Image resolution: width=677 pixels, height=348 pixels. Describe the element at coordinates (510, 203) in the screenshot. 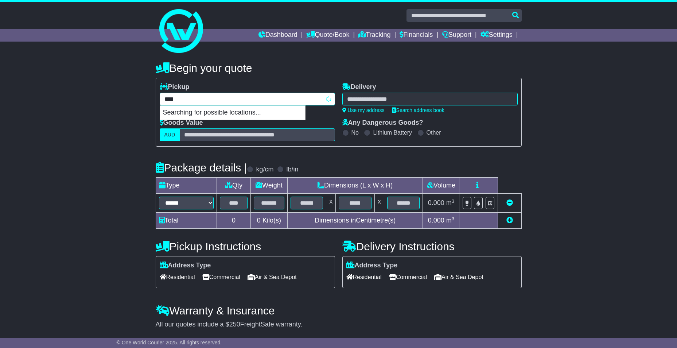

I see `a: Remove this item` at that location.